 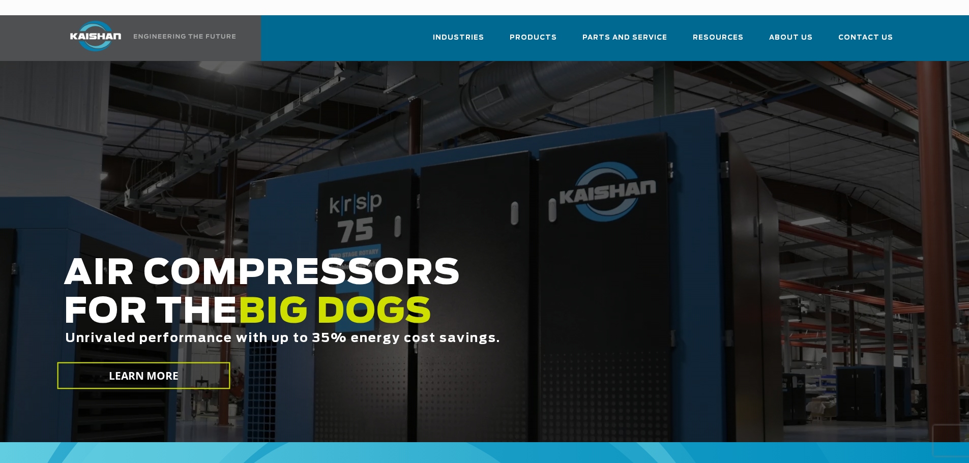 What do you see at coordinates (148, 38) in the screenshot?
I see `a: Kaishan USA` at bounding box center [148, 38].